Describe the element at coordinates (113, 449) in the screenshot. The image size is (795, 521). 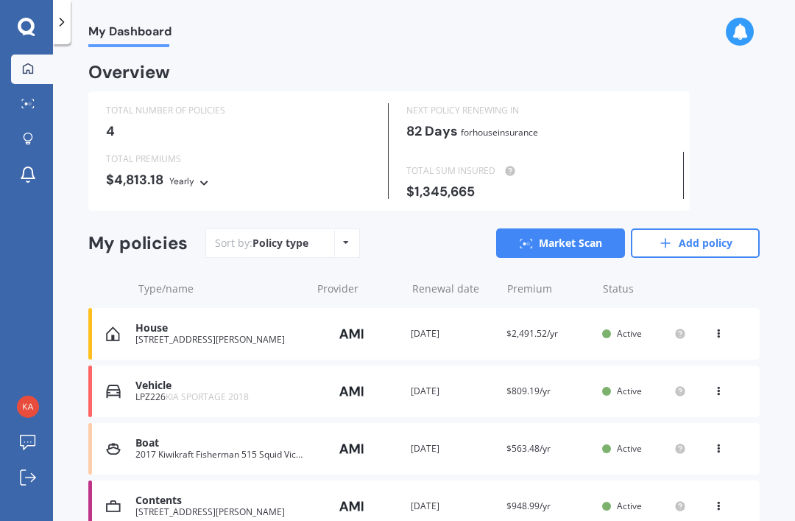
I see `img: Boat` at that location.